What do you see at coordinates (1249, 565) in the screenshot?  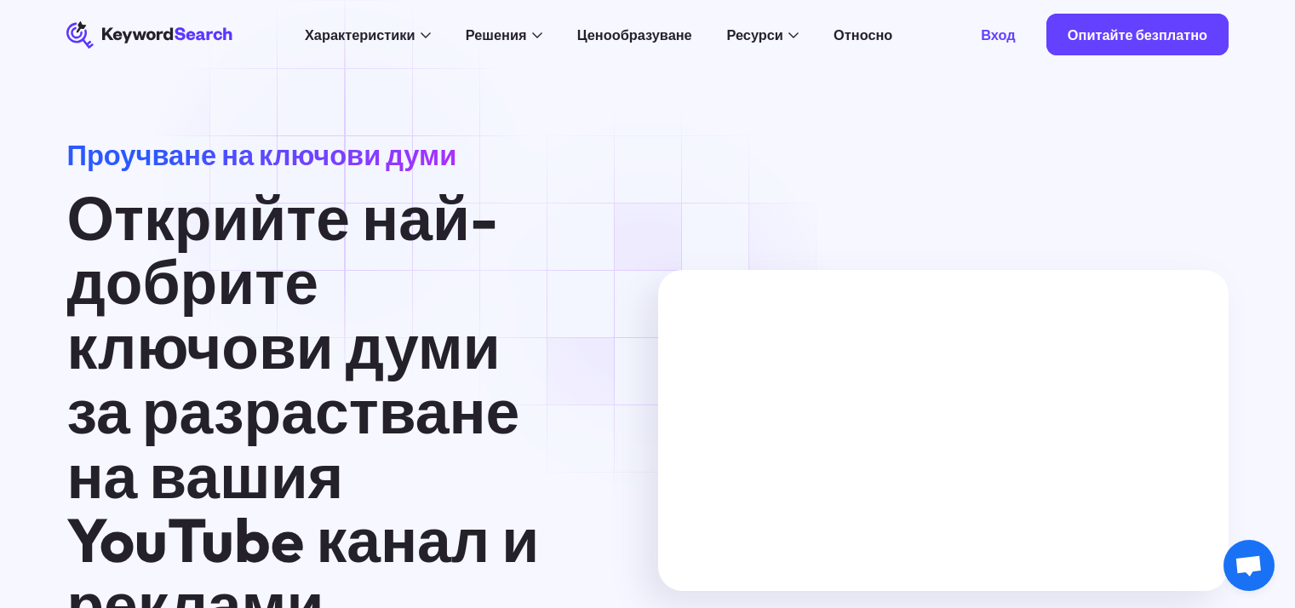 I see `div: Отворен чат` at bounding box center [1249, 565].